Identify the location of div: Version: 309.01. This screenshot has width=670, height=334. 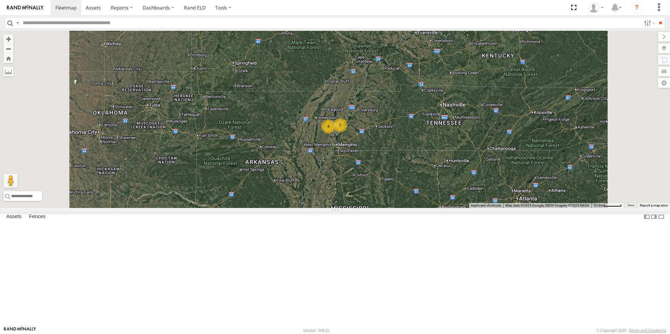
(316, 331).